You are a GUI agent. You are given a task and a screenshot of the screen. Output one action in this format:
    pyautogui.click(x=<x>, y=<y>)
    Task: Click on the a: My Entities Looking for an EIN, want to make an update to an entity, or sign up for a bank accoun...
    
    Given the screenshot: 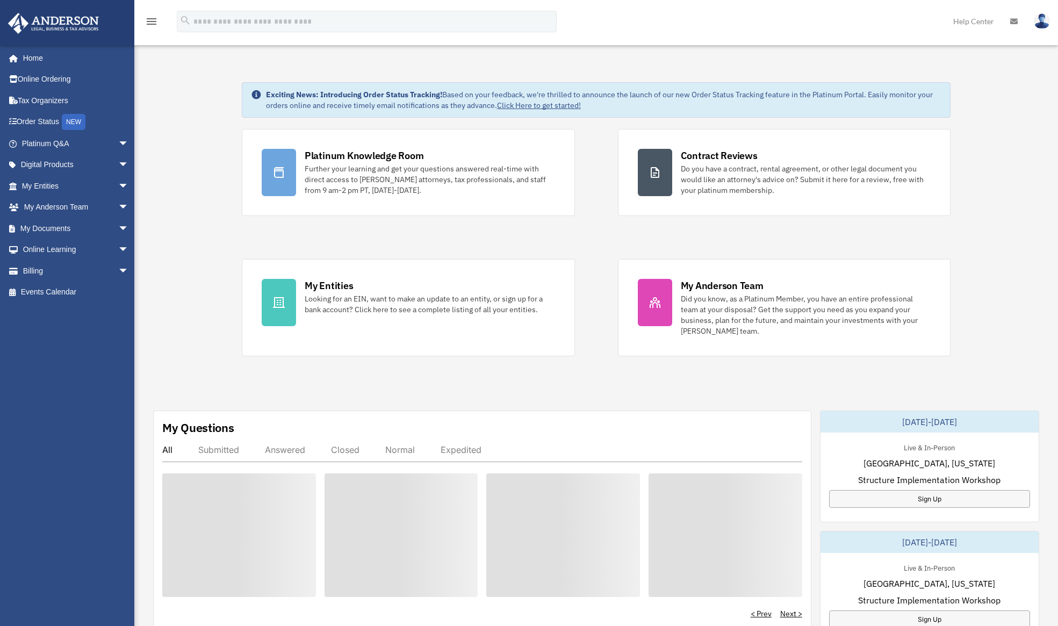 What is the action you would take?
    pyautogui.click(x=409, y=307)
    